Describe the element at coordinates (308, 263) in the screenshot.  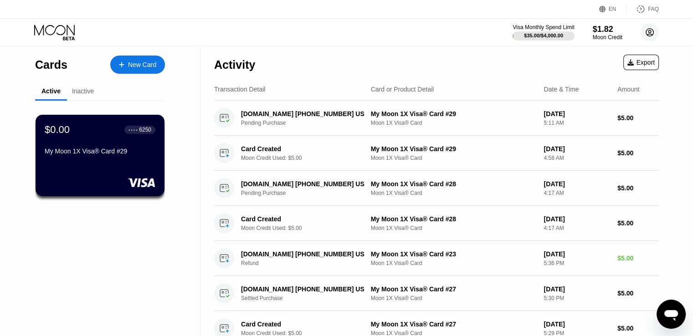
I see `div: Refund` at that location.